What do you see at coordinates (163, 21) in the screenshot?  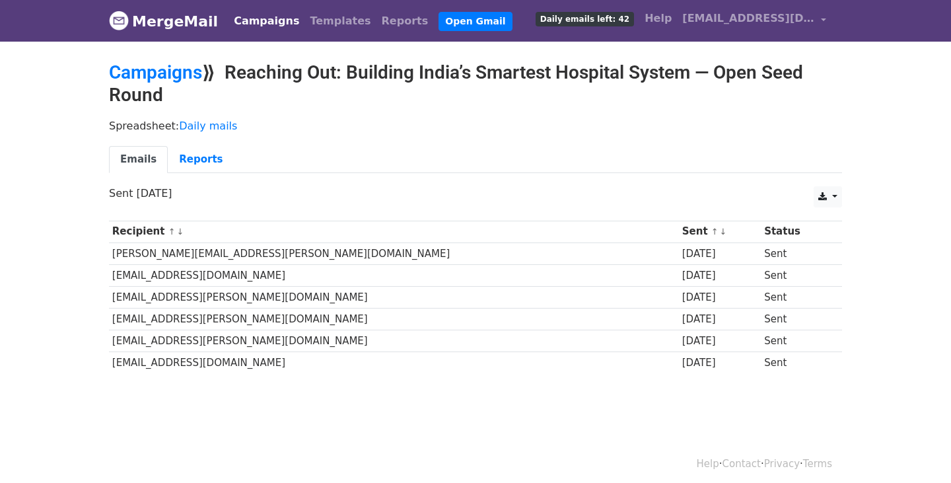 I see `a: MergeMail` at bounding box center [163, 21].